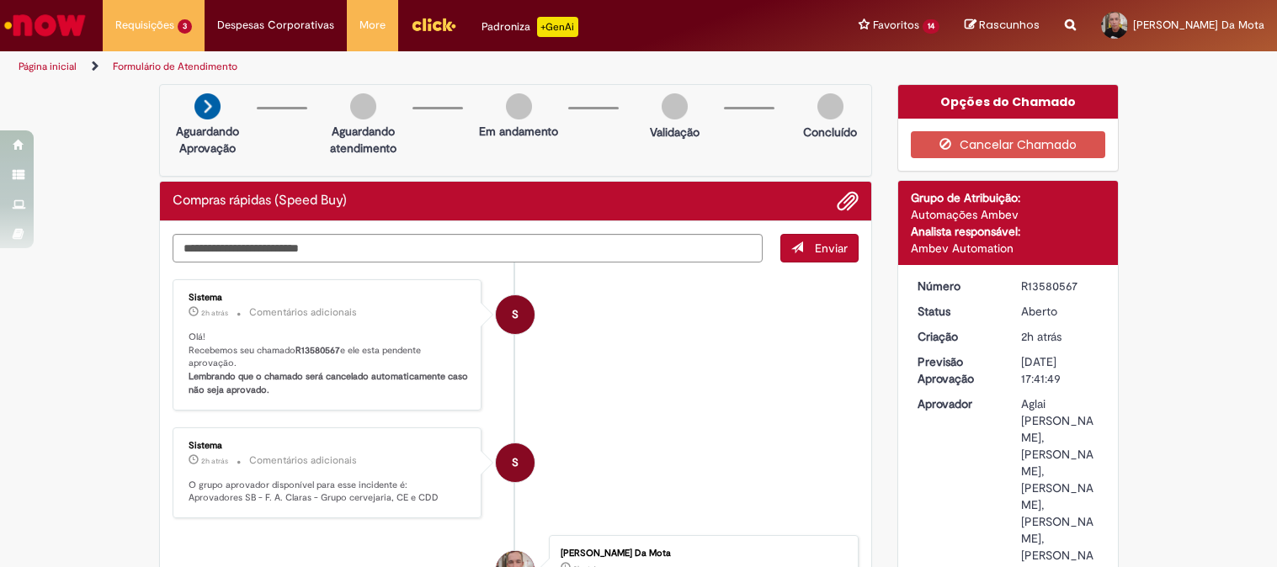  What do you see at coordinates (956, 311) in the screenshot?
I see `dt: Status` at bounding box center [956, 311].